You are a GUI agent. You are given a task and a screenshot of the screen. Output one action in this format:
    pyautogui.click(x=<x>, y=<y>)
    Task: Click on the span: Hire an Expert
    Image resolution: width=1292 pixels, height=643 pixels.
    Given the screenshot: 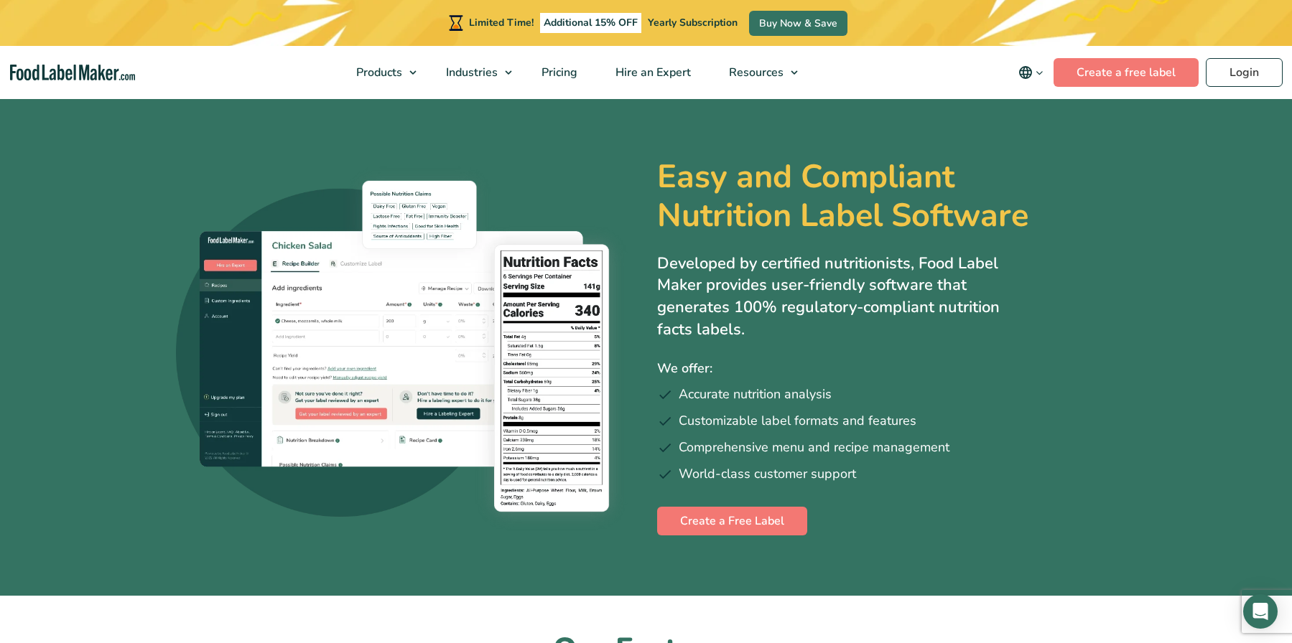 What is the action you would take?
    pyautogui.click(x=651, y=73)
    